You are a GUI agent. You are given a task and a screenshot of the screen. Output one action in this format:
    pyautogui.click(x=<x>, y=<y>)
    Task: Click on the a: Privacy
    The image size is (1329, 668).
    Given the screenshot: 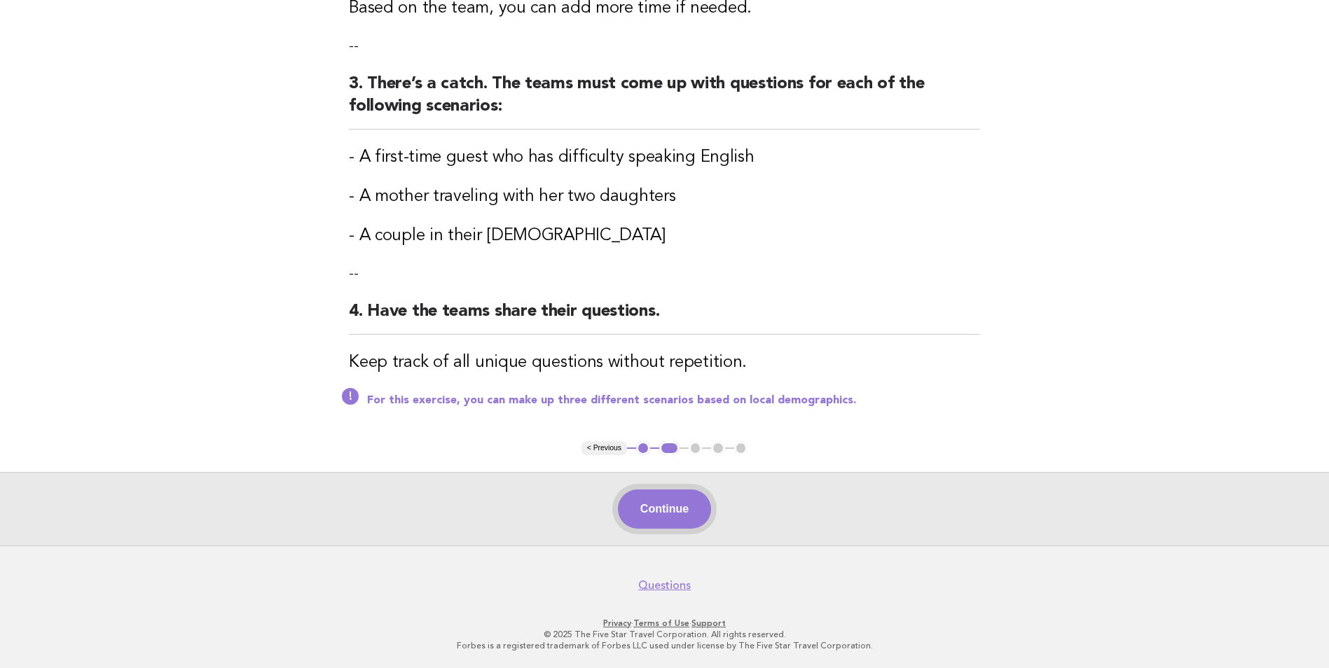 What is the action you would take?
    pyautogui.click(x=617, y=623)
    